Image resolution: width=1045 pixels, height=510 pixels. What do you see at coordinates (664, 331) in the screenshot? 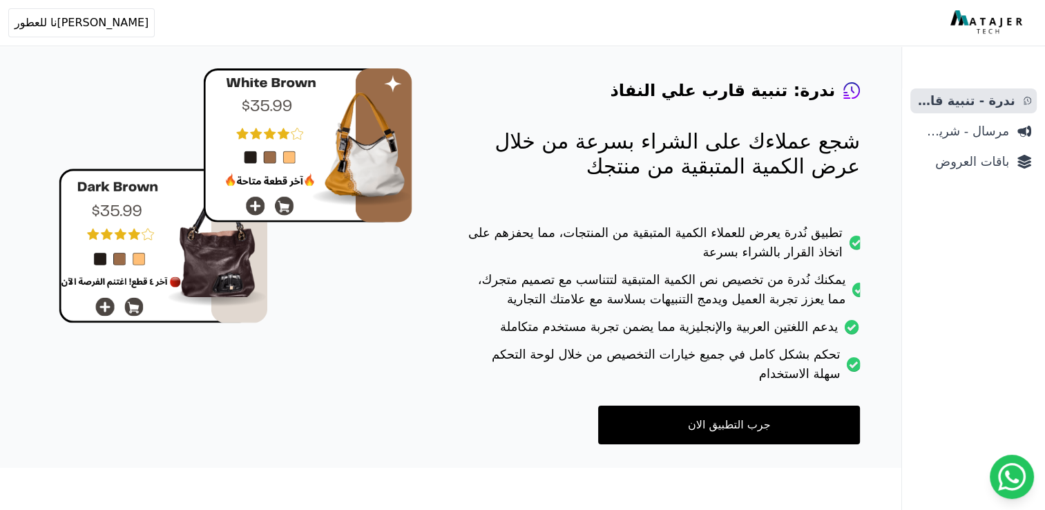
I see `li: يدعم اللغتين العربية والإنجليزية مما يضمن تجربة مستخدم متكاملة` at bounding box center [664, 331].